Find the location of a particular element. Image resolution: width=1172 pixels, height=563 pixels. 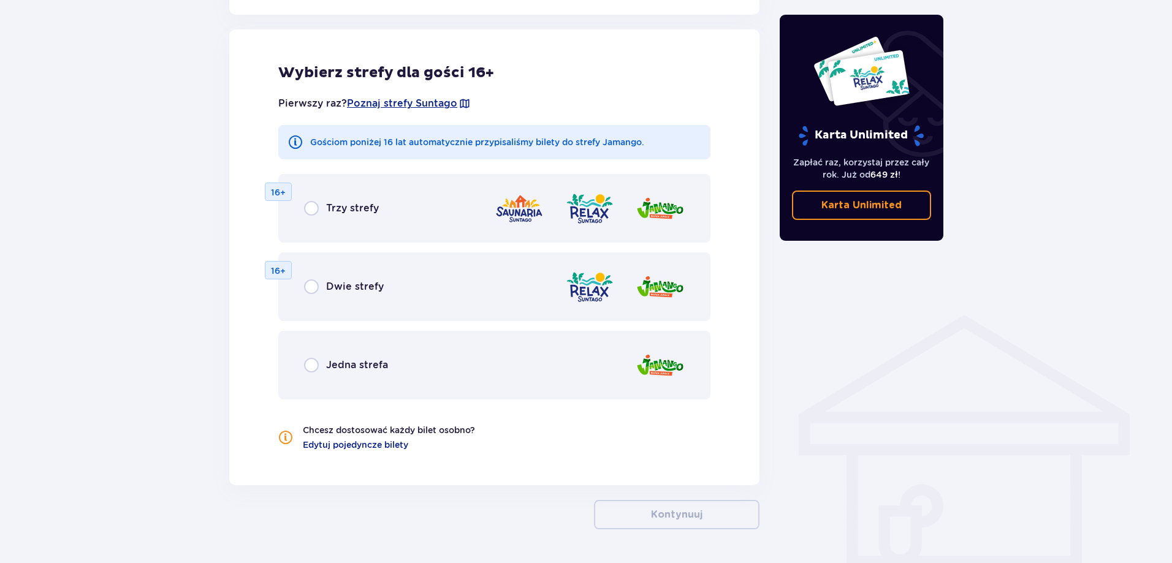

p: Zapłać raz, korzystaj przez cały rok. Już od ! is located at coordinates (862, 169).